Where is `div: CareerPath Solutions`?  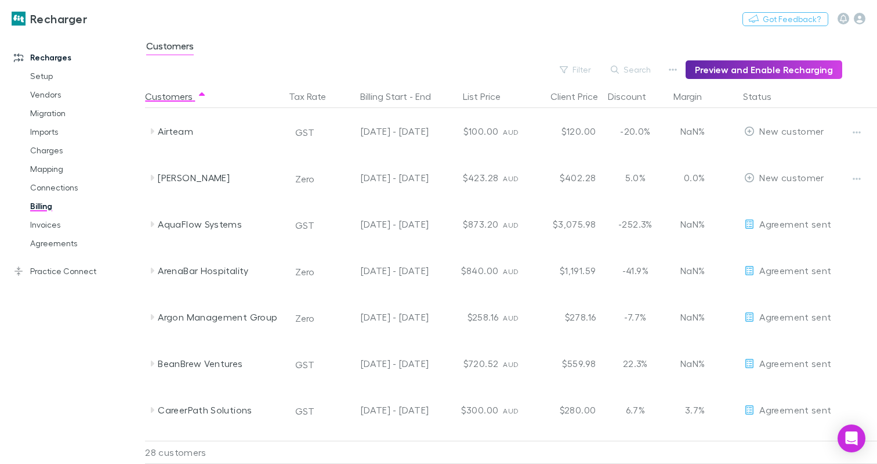
div: CareerPath Solutions is located at coordinates (219, 410).